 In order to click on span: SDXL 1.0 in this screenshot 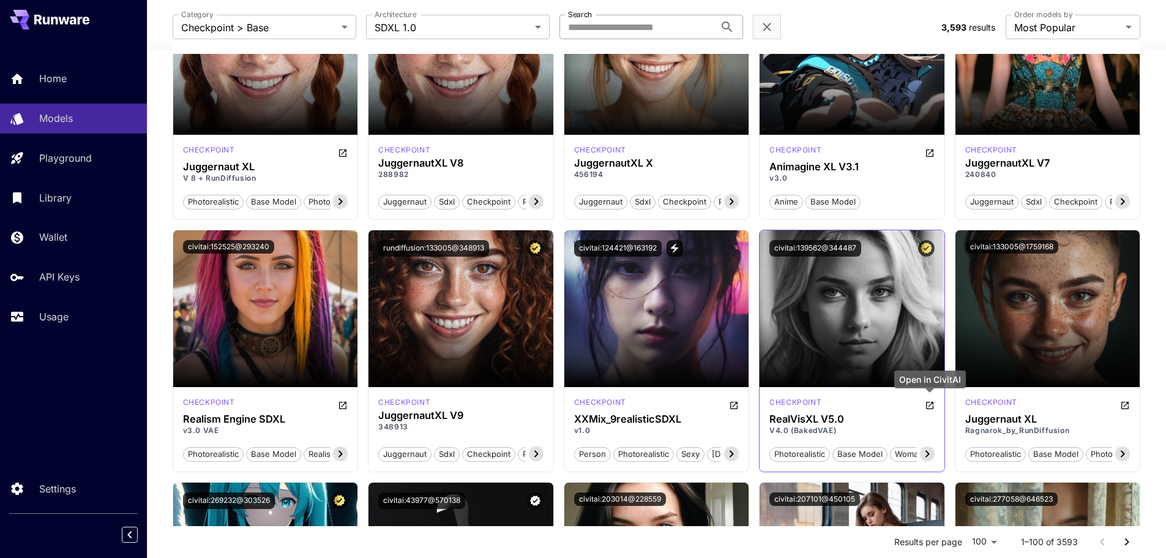, I will do `click(452, 28)`.